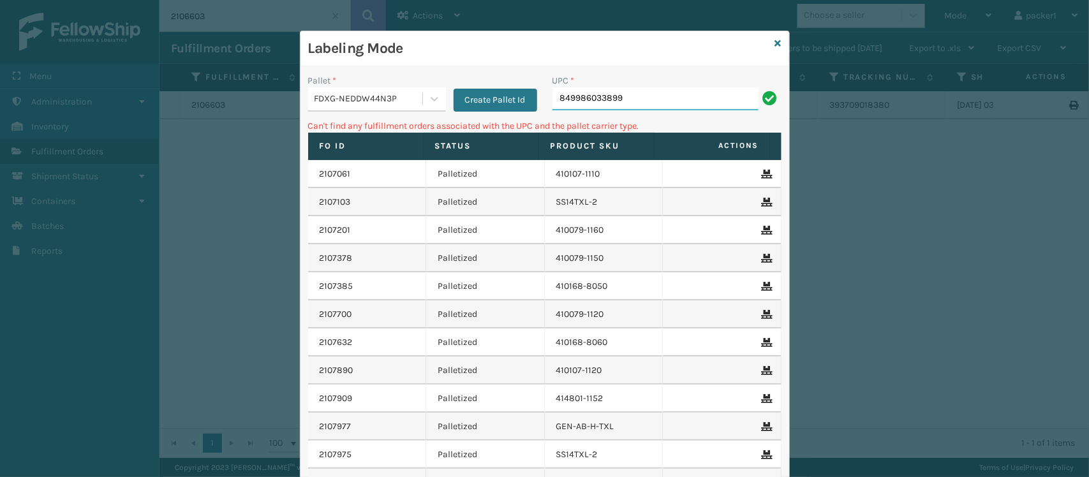  What do you see at coordinates (604, 287) in the screenshot?
I see `td: 410168-8050` at bounding box center [604, 287].